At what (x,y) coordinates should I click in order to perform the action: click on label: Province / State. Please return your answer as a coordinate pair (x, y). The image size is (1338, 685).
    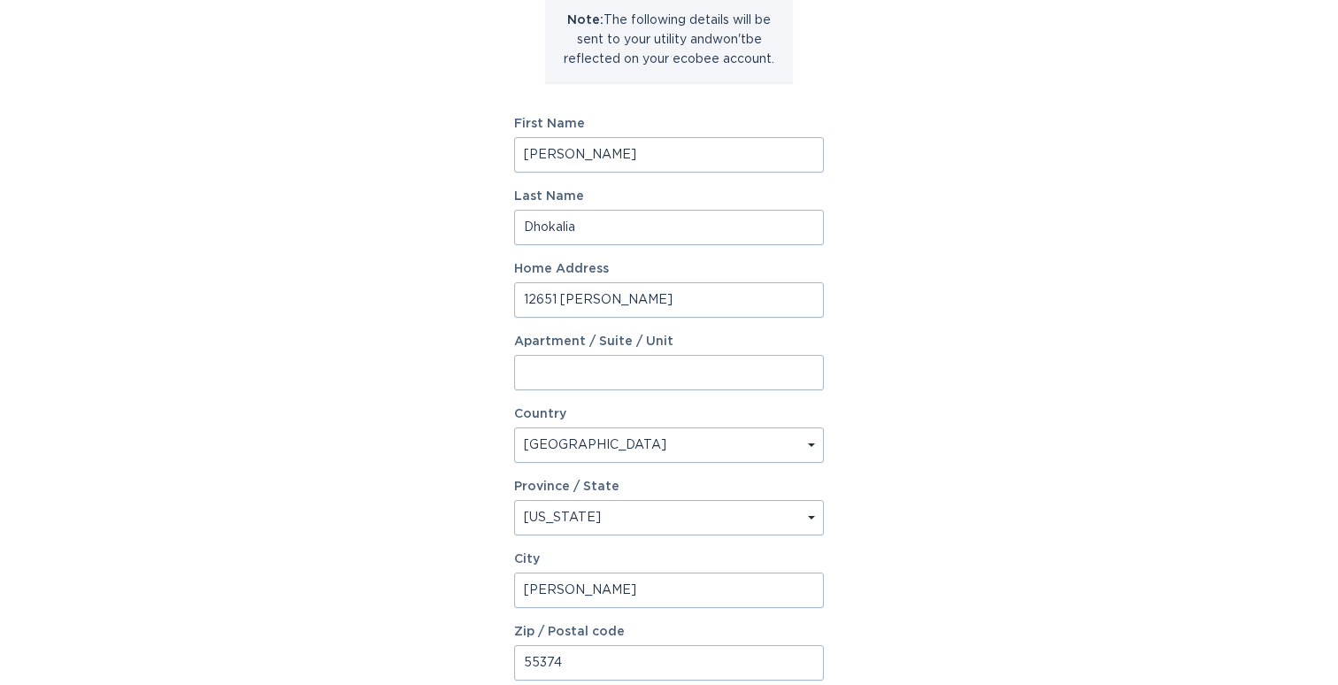
    Looking at the image, I should click on (566, 487).